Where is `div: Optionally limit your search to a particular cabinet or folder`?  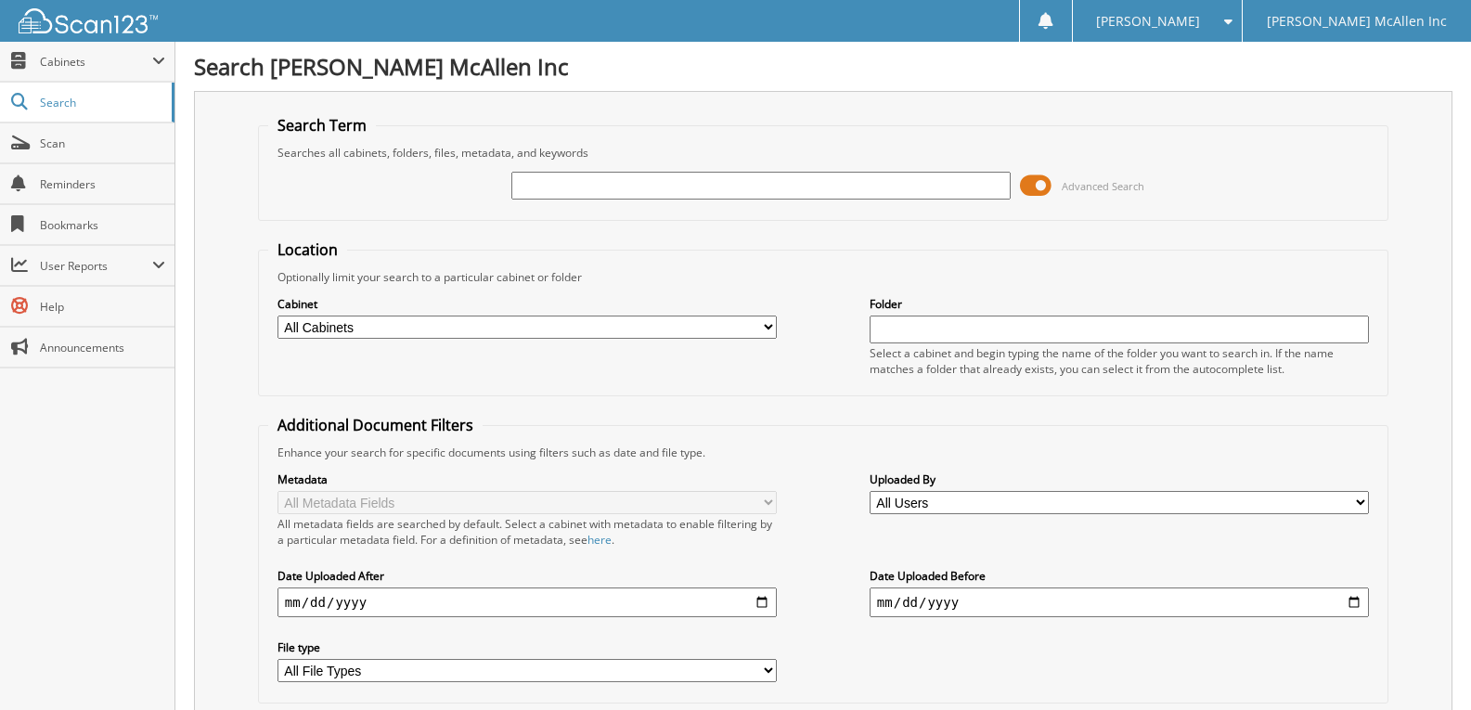 div: Optionally limit your search to a particular cabinet or folder is located at coordinates (823, 277).